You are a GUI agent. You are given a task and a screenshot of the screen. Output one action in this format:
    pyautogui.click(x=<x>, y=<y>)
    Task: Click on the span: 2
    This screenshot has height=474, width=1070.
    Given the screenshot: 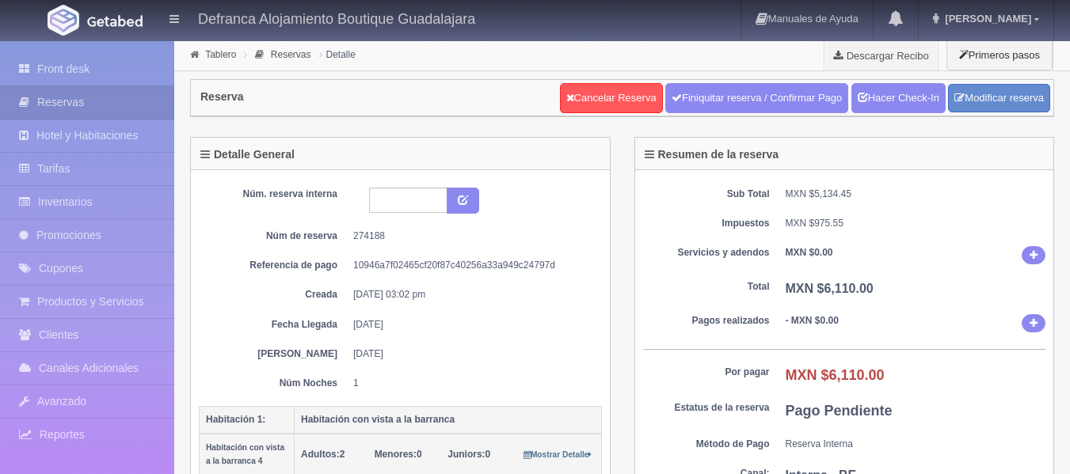 What is the action you would take?
    pyautogui.click(x=322, y=455)
    